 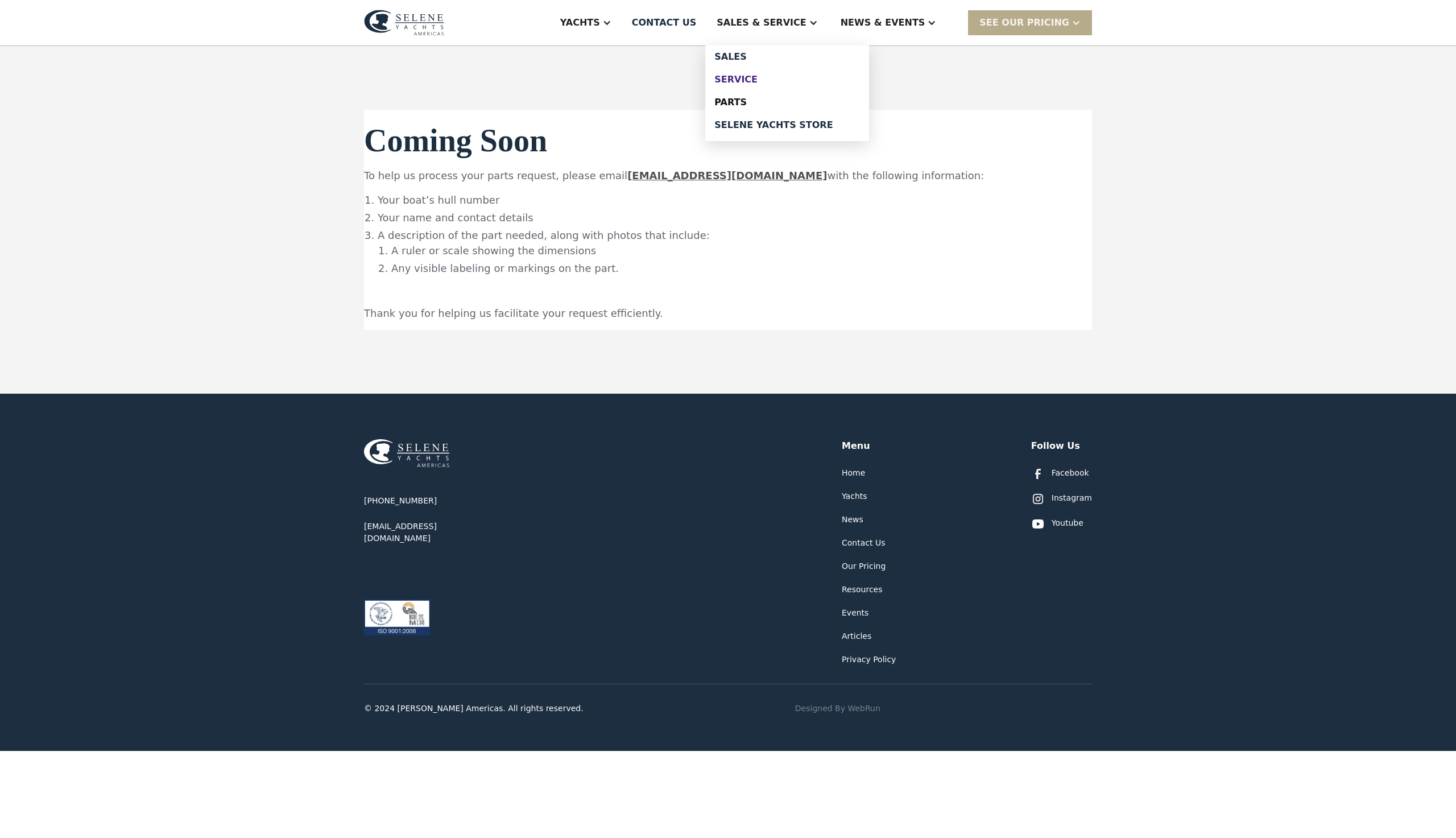 I want to click on div: Our Pricing, so click(x=863, y=566).